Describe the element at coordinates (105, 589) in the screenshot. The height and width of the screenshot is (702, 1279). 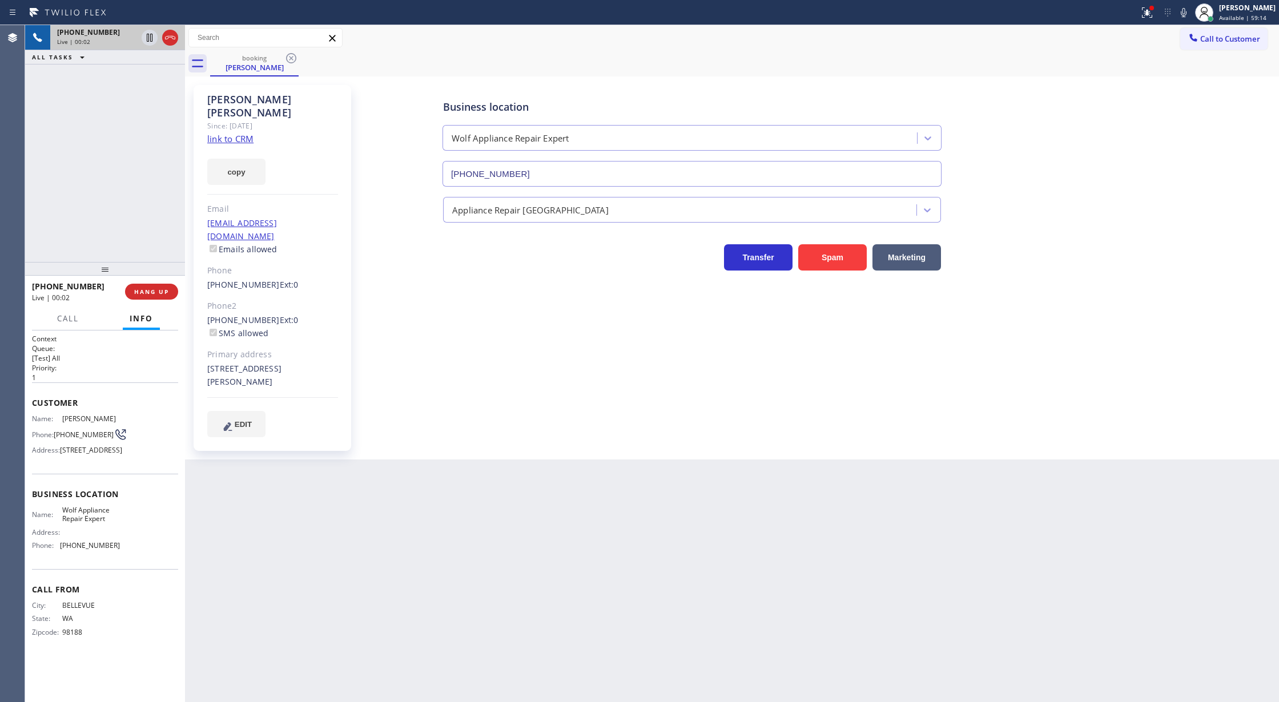
I see `span: Call From` at that location.